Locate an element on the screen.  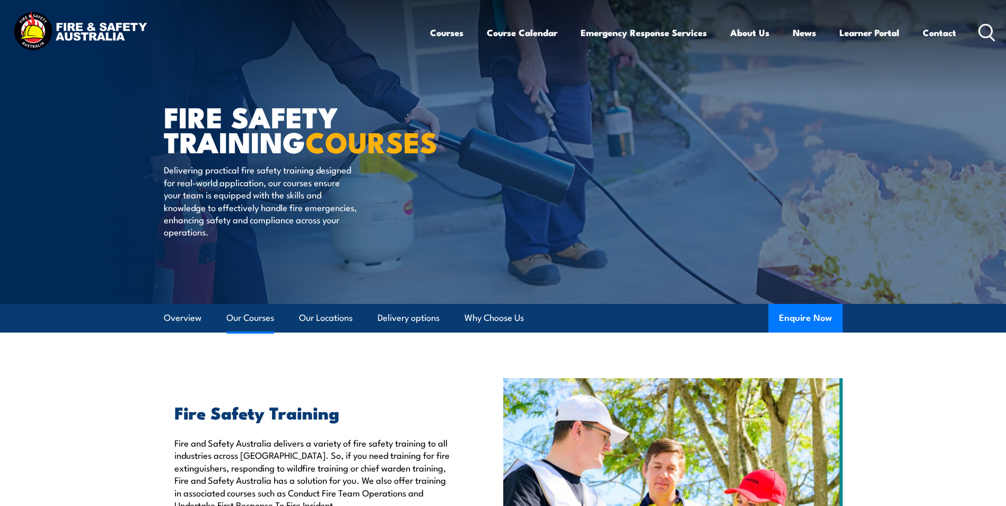
a: About Us is located at coordinates (750, 32).